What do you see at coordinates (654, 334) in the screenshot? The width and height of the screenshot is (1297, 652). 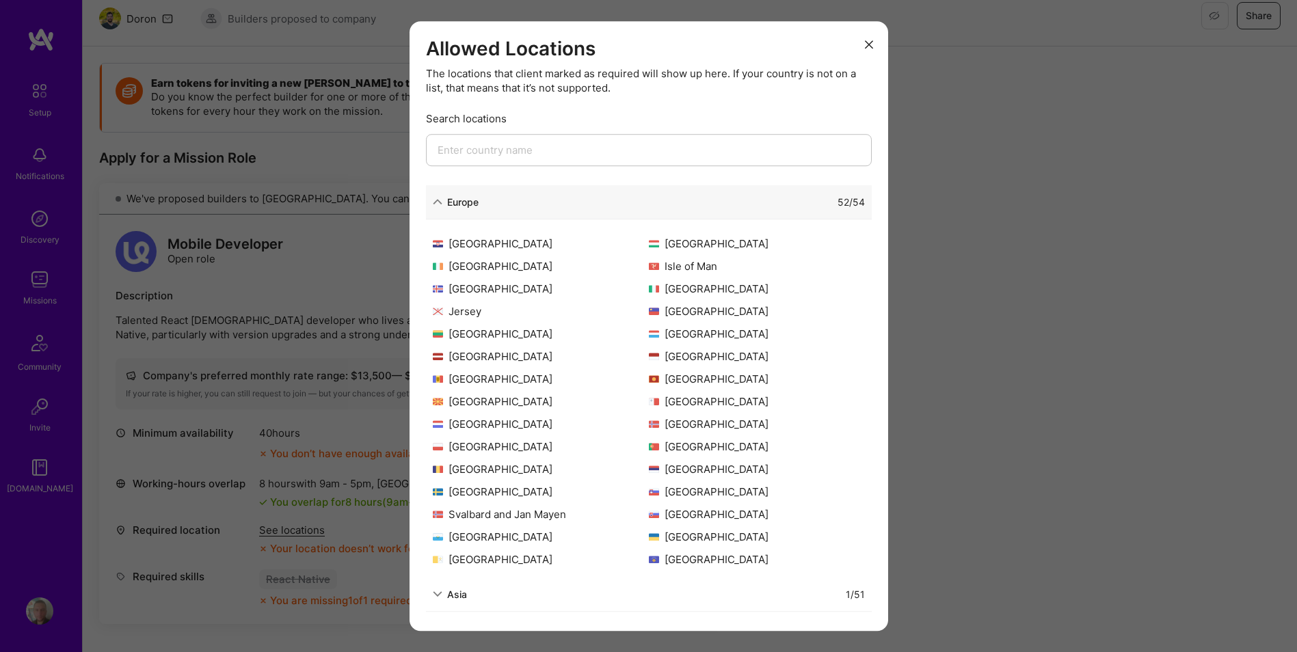 I see `img: Luxembourg` at bounding box center [654, 334].